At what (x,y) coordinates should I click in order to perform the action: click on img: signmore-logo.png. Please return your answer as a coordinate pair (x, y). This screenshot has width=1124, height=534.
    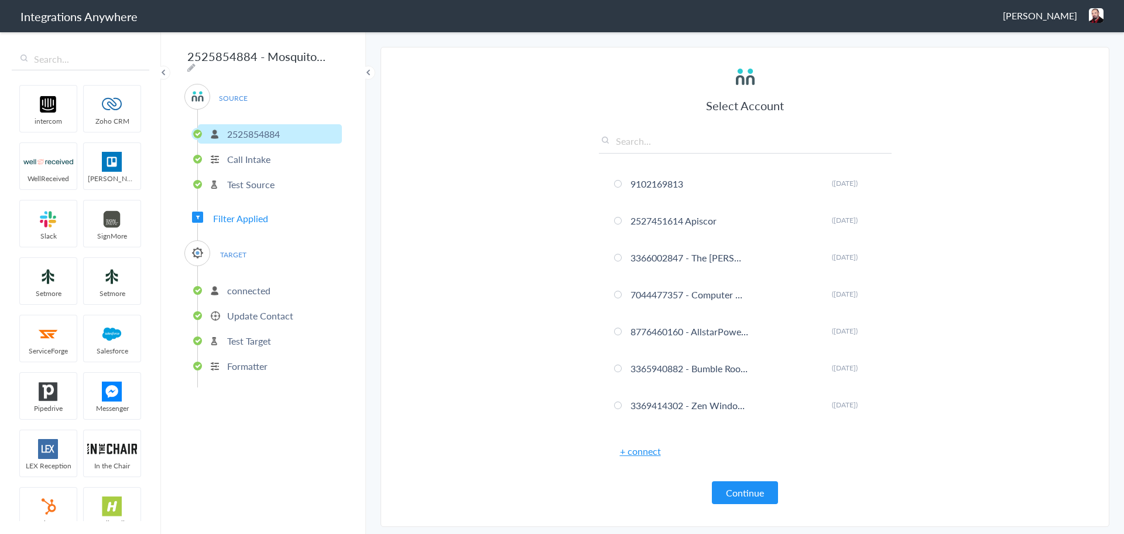
    Looking at the image, I should click on (112, 219).